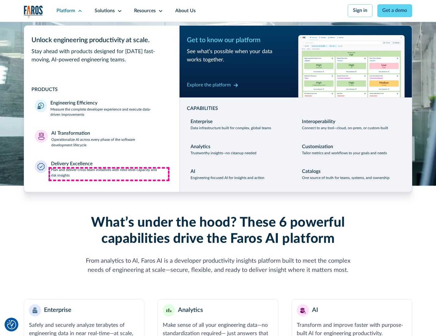 The height and width of the screenshot is (336, 436). I want to click on p: Plan and deliver cross-team initiatives with next-level capacity and risk insights, so click(110, 173).